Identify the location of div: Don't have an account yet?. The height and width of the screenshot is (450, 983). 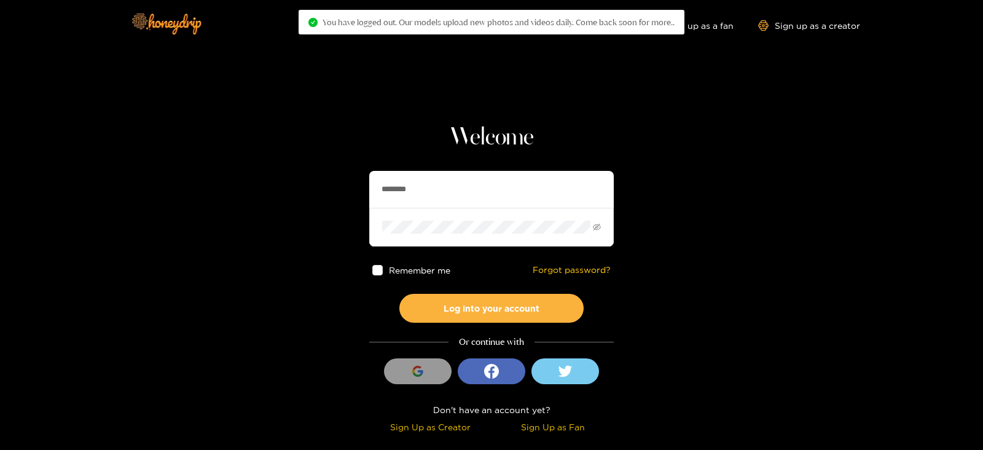
(492, 409).